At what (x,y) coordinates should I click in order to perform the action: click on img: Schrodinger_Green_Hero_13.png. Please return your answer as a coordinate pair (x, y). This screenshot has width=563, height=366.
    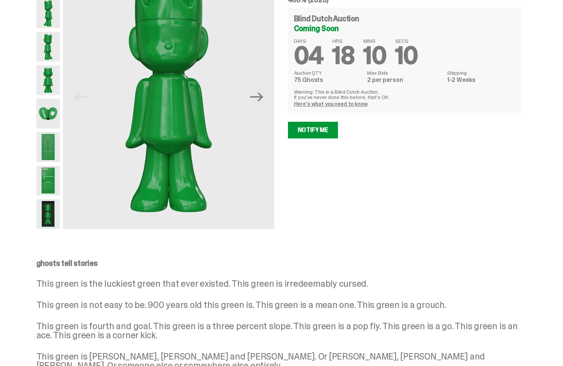
    Looking at the image, I should click on (48, 214).